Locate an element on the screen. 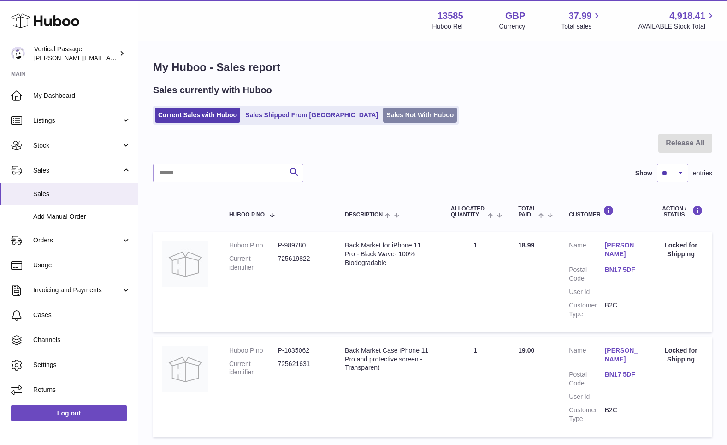  span: 37.99 is located at coordinates (580, 16).